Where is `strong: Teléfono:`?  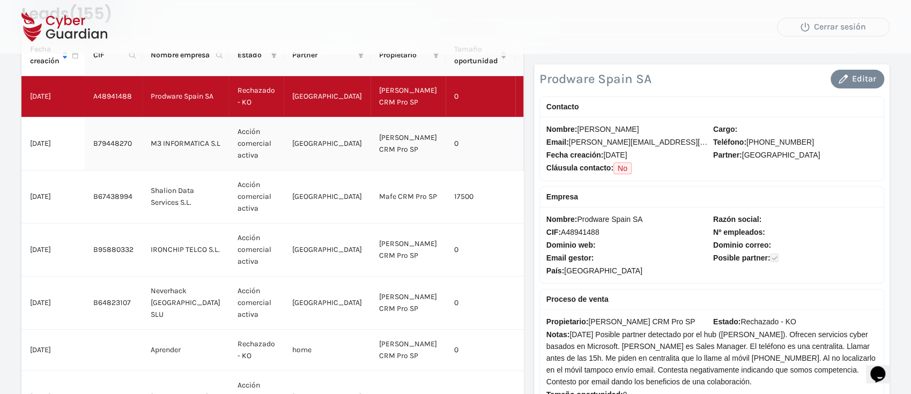
strong: Teléfono: is located at coordinates (729, 142).